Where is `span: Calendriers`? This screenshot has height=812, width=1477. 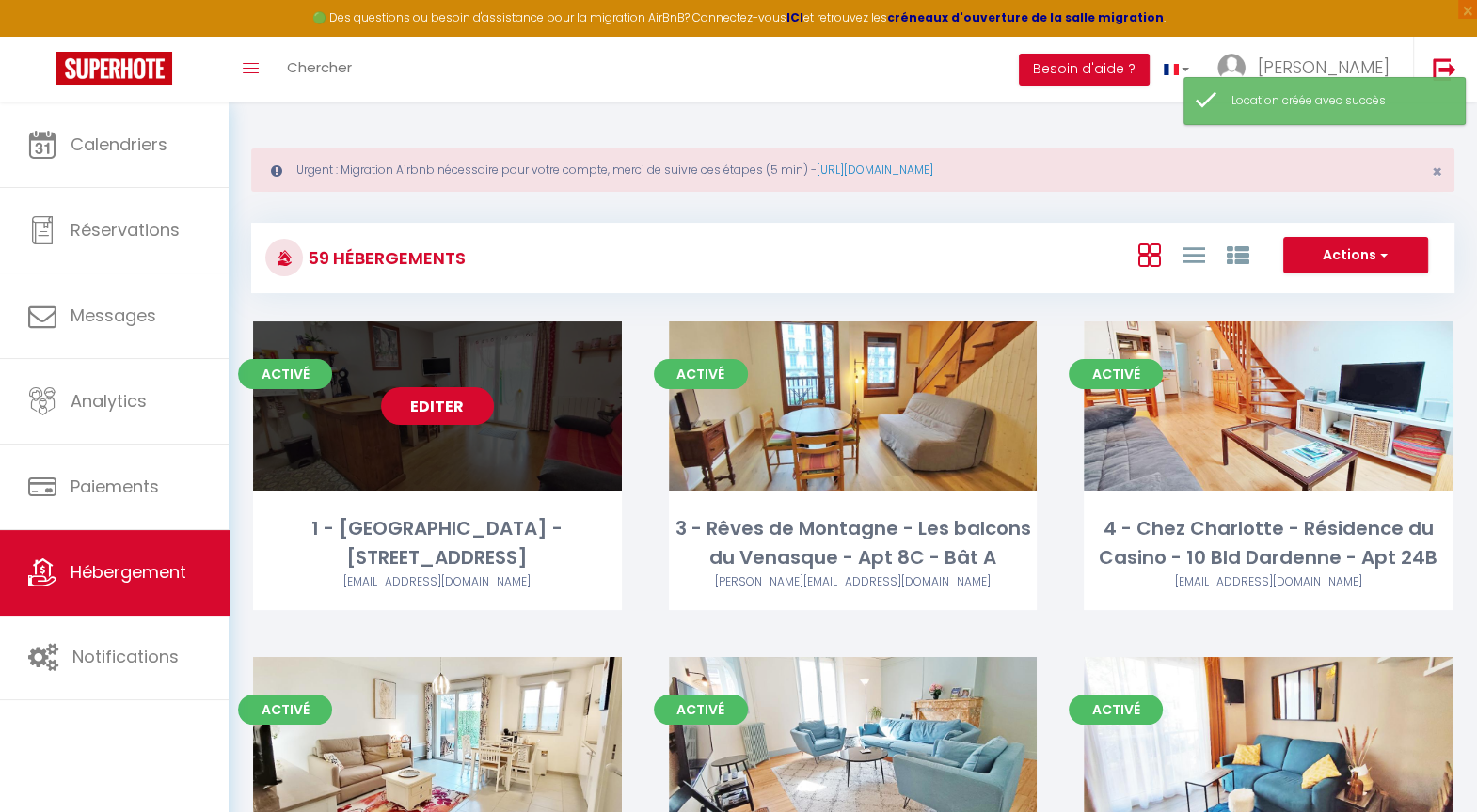 span: Calendriers is located at coordinates (118, 144).